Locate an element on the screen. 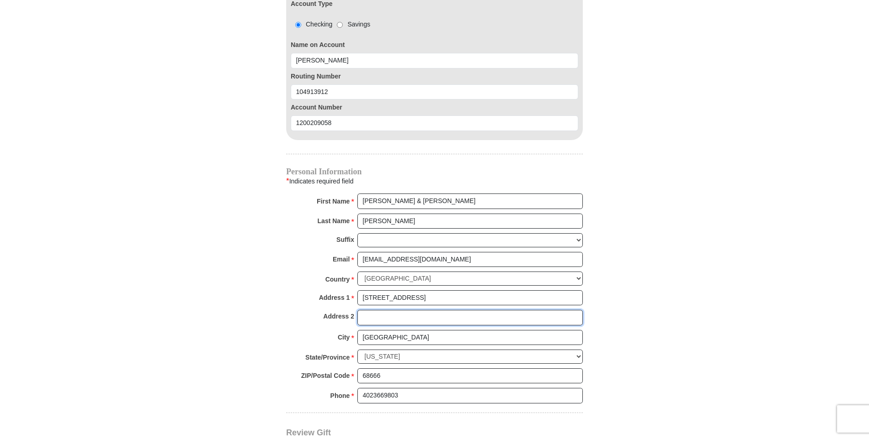 This screenshot has width=869, height=439. strong: ZIP/Postal Code is located at coordinates (325, 375).